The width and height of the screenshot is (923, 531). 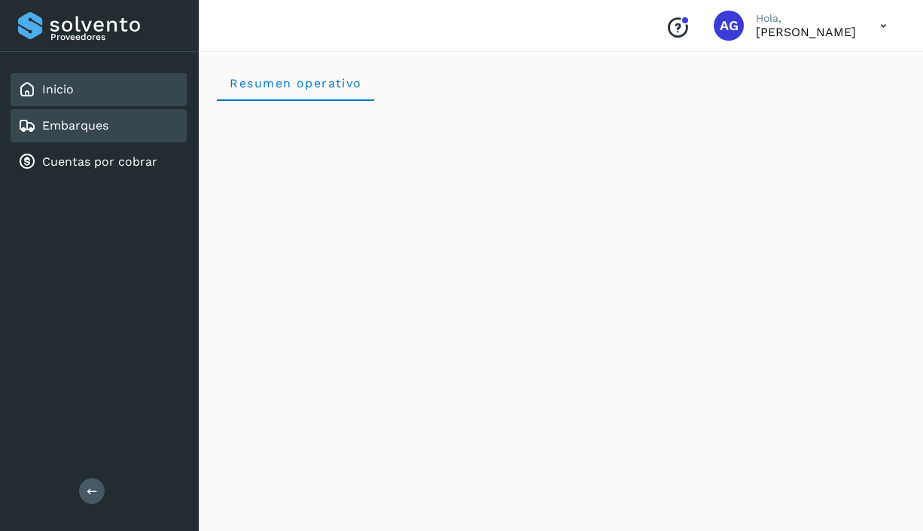 What do you see at coordinates (58, 89) in the screenshot?
I see `a: Inicio` at bounding box center [58, 89].